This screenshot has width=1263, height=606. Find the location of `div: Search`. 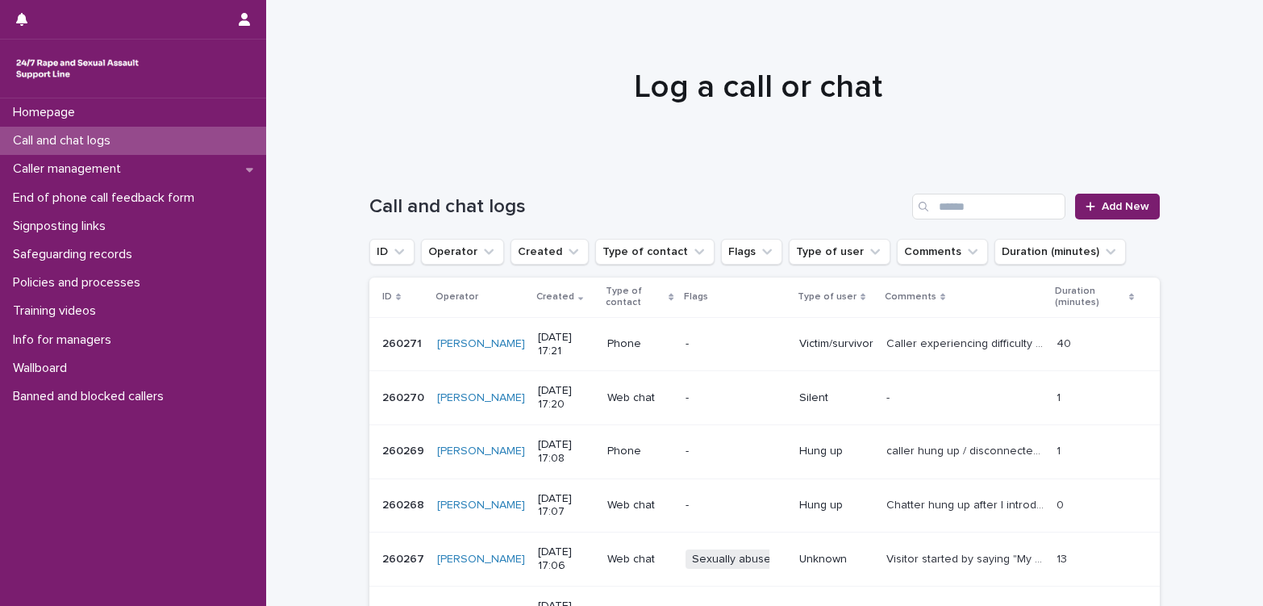

div: Search is located at coordinates (989, 206).